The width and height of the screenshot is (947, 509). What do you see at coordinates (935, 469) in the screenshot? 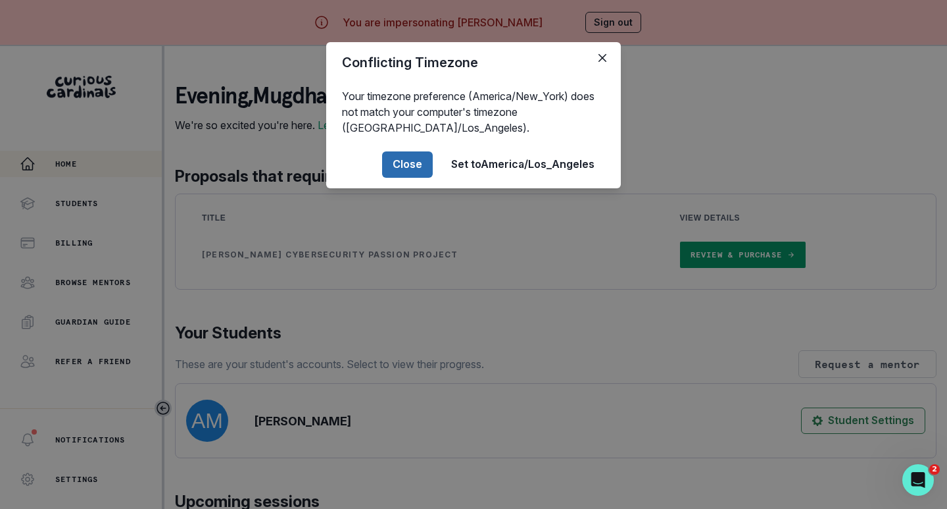
I see `span: 2` at bounding box center [935, 469].